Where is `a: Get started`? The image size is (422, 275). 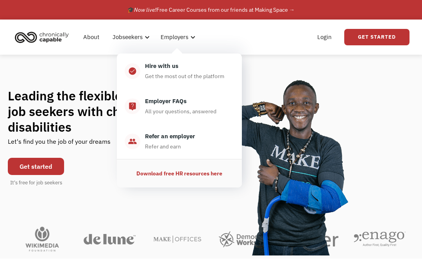 a: Get started is located at coordinates (36, 166).